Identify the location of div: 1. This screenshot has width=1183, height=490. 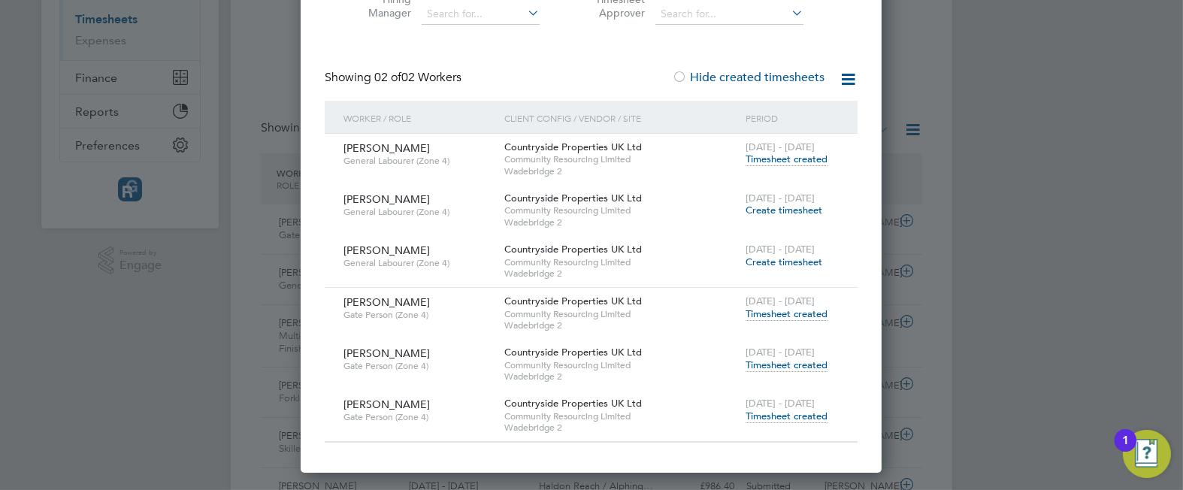
(1126, 450).